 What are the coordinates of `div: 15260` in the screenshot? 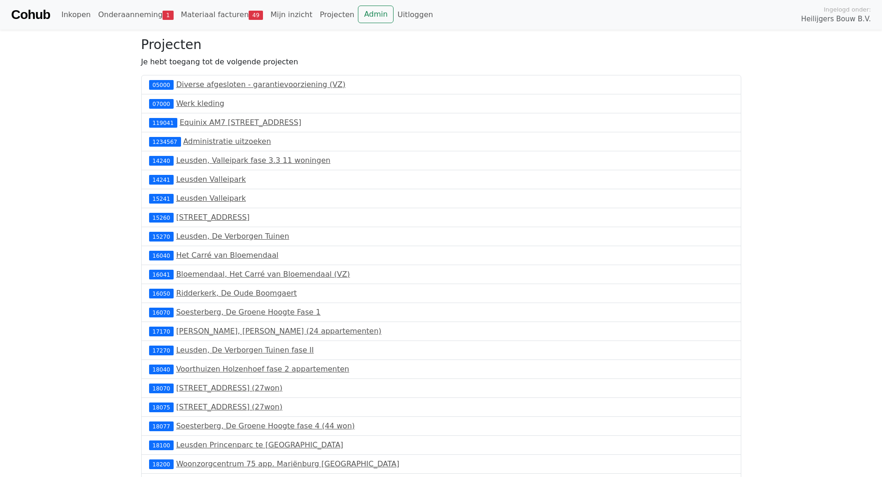 It's located at (162, 218).